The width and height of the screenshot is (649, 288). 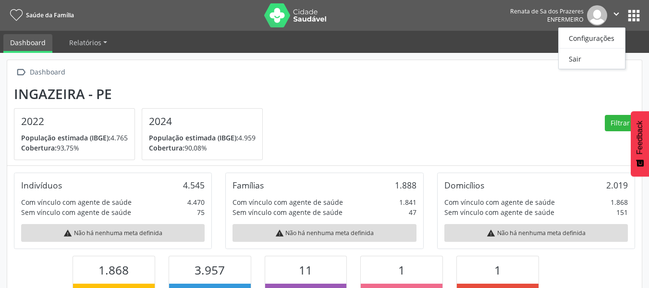 I want to click on span: Enfermeiro, so click(x=565, y=19).